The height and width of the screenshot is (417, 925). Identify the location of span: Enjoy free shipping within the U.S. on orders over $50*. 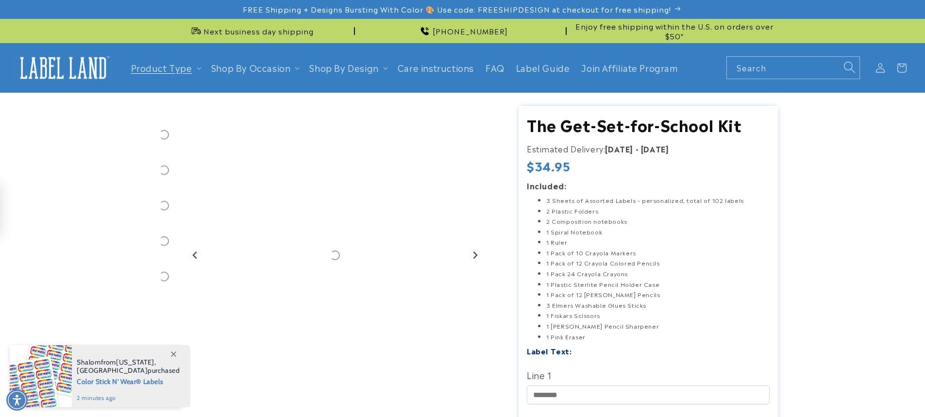
(675, 31).